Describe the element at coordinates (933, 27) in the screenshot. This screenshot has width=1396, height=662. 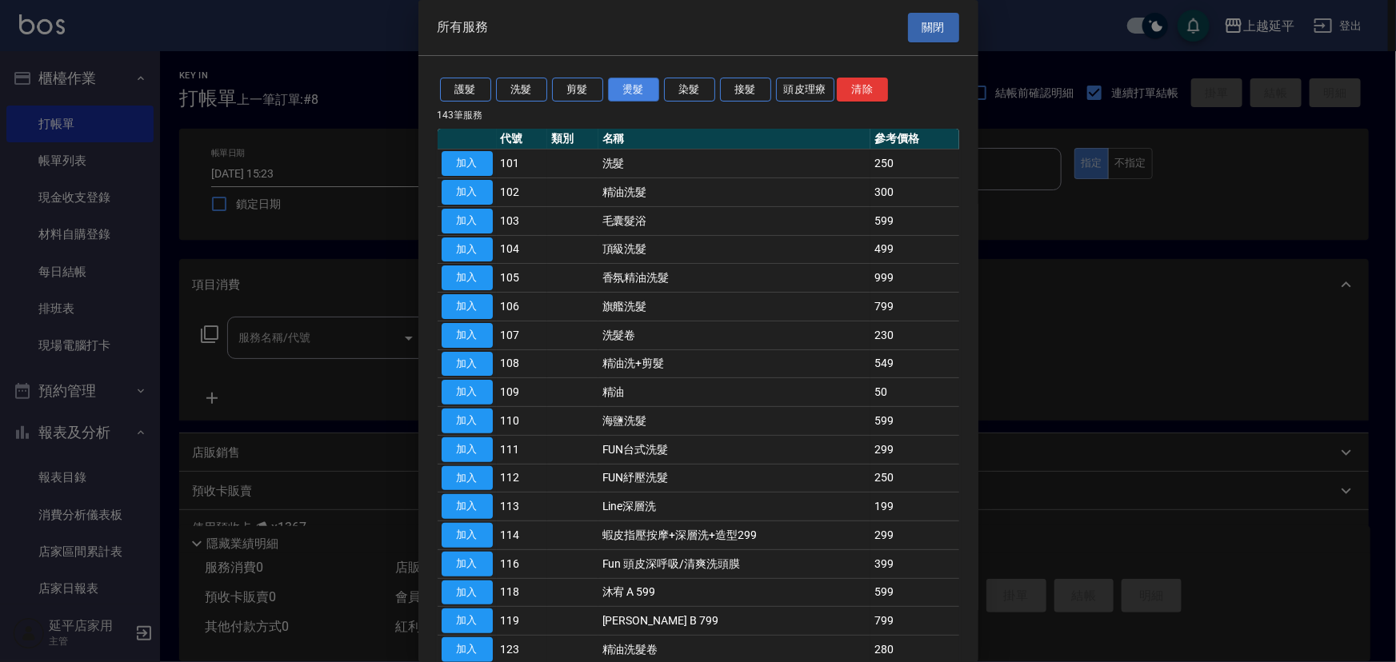
I see `button: 關閉` at that location.